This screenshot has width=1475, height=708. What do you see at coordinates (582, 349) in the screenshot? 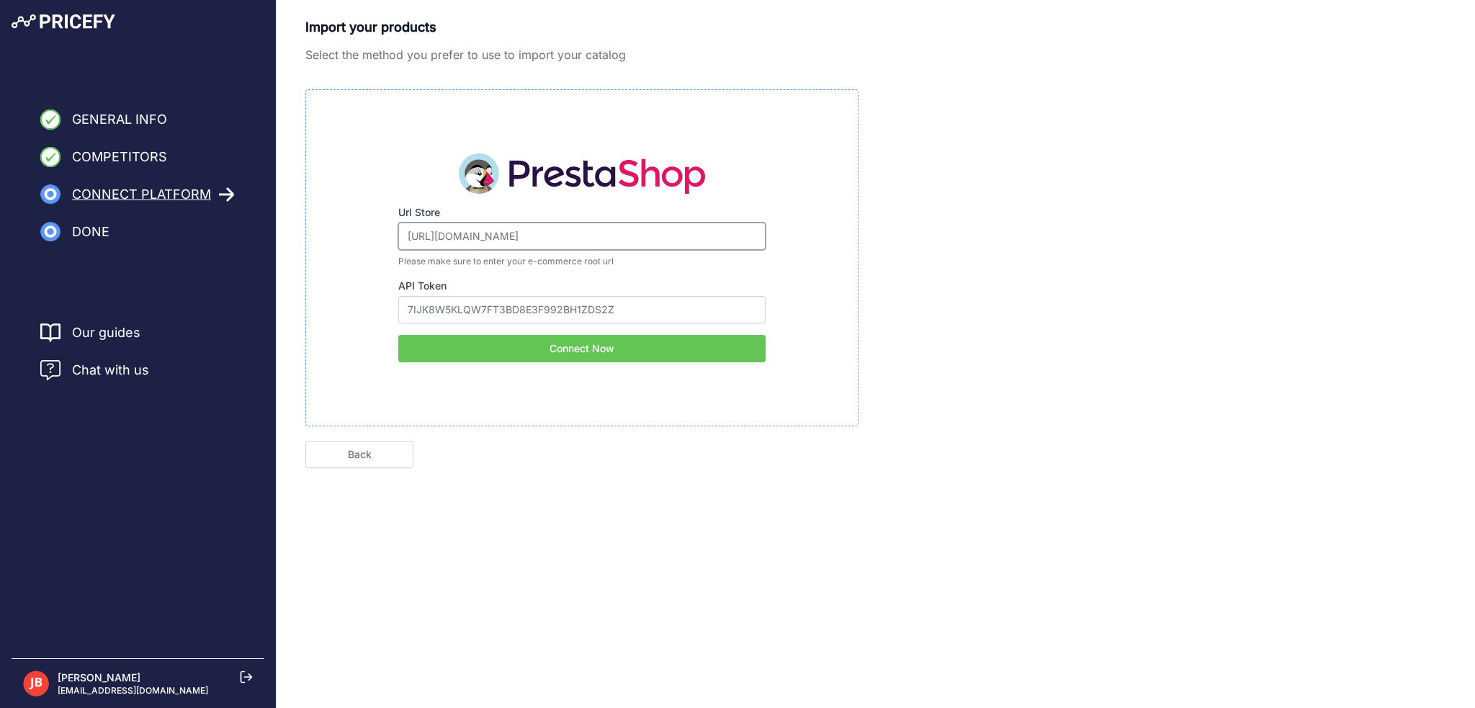
I see `button: Connect Now` at bounding box center [582, 349].